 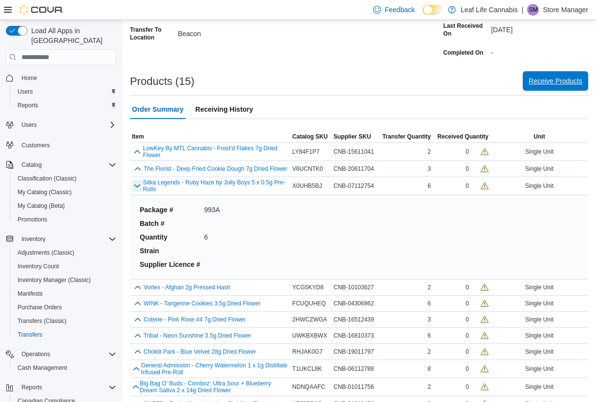 I want to click on button: LowKey By MTL Cannabis - Frost'd Flakes 7g Dried Flower, so click(x=216, y=152).